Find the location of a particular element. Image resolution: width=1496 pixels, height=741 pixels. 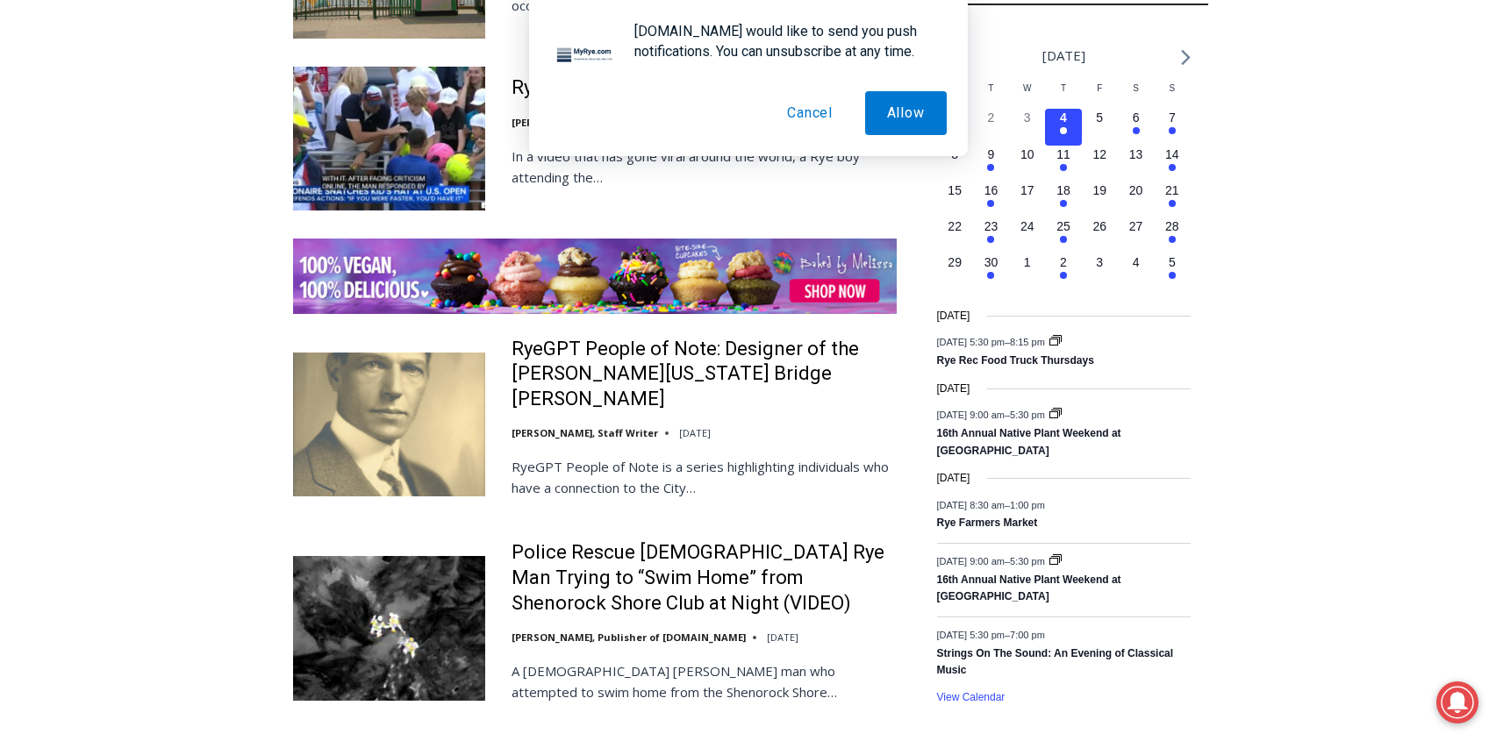

button: 2 Has events is located at coordinates (1062, 271).